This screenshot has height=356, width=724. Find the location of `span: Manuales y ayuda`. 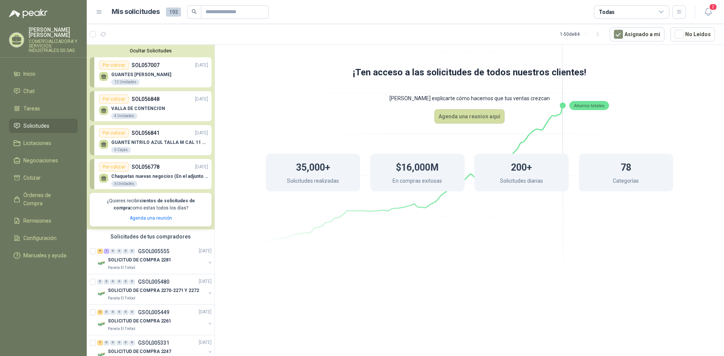

span: Manuales y ayuda is located at coordinates (45, 256).